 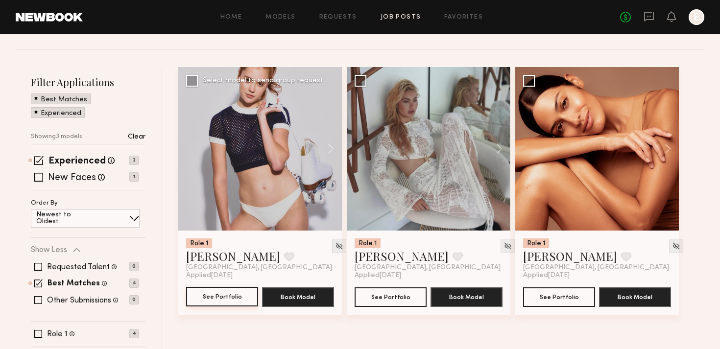 I want to click on label: Other Submissions, so click(x=79, y=301).